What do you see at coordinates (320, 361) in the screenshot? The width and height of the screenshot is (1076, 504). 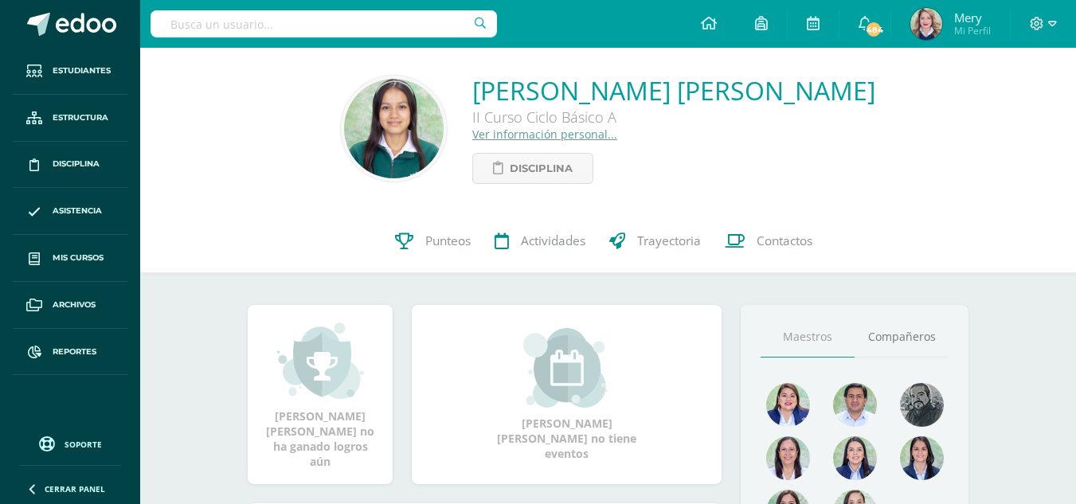 I see `img: achievement_small.png` at bounding box center [320, 361].